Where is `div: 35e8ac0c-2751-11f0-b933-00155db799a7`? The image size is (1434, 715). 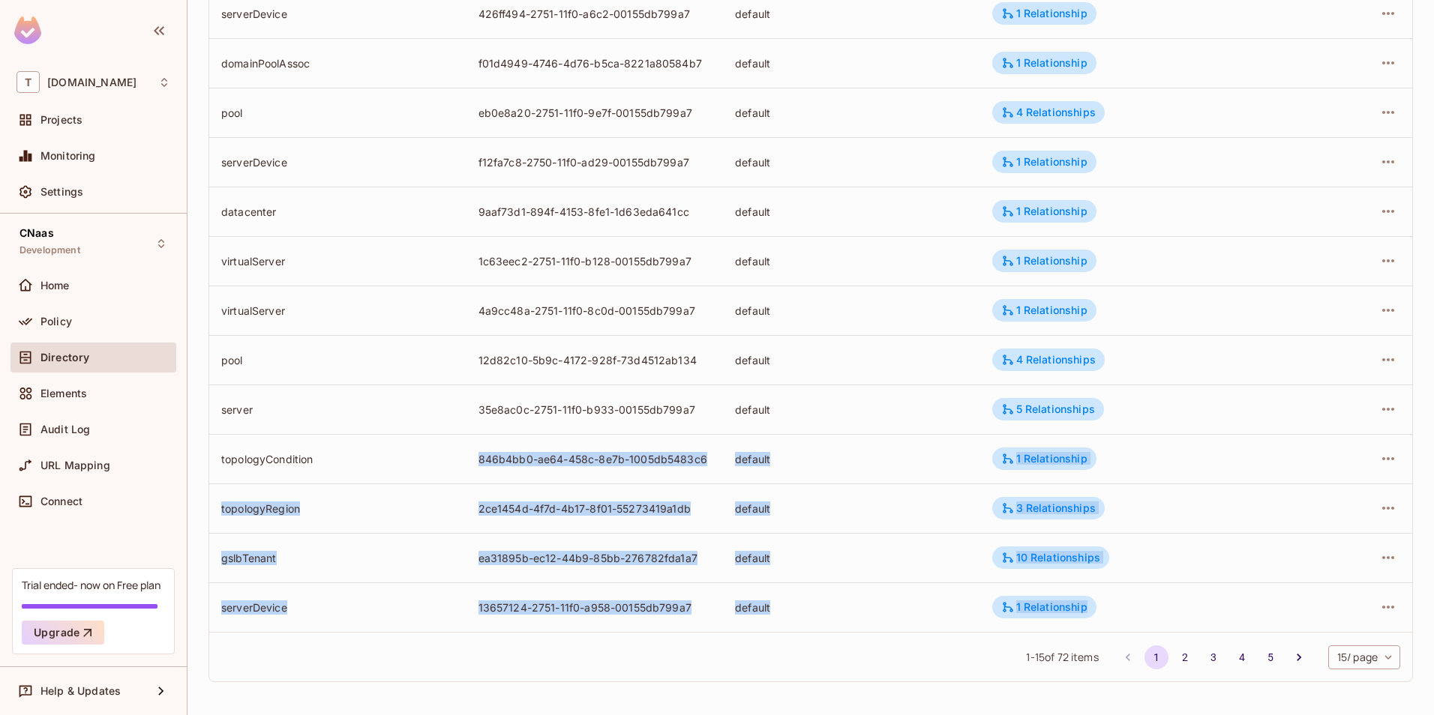 div: 35e8ac0c-2751-11f0-b933-00155db799a7 is located at coordinates (595, 409).